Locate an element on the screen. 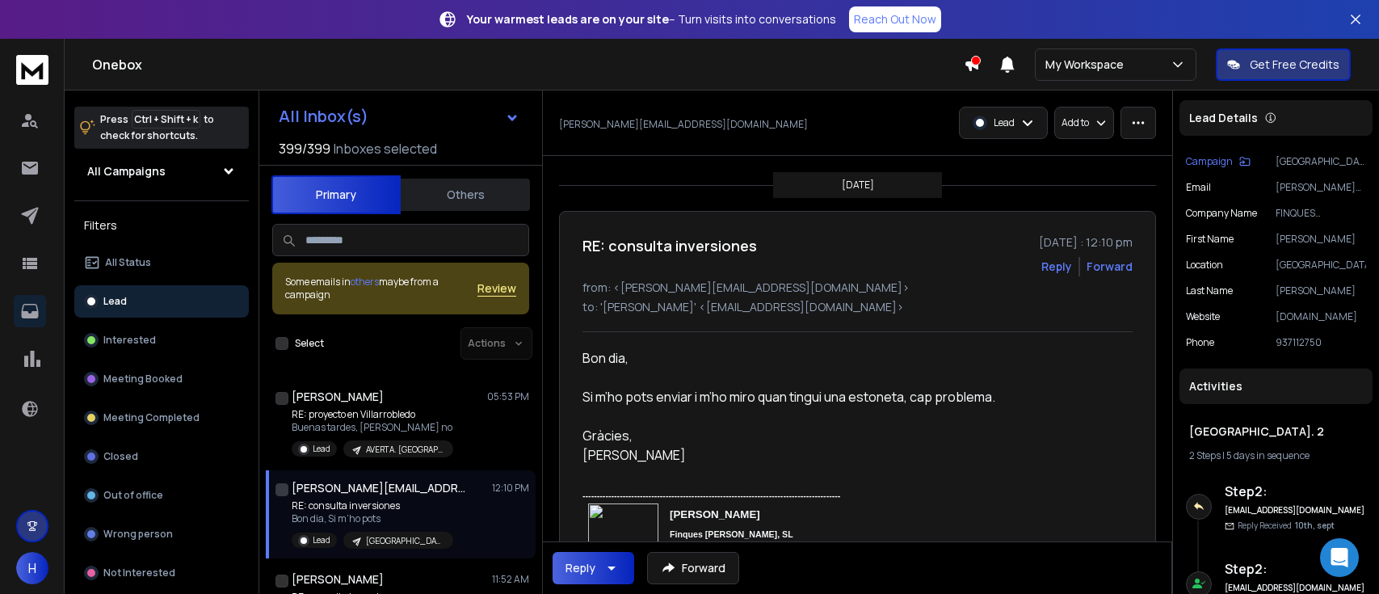  span: Review is located at coordinates (497, 288).